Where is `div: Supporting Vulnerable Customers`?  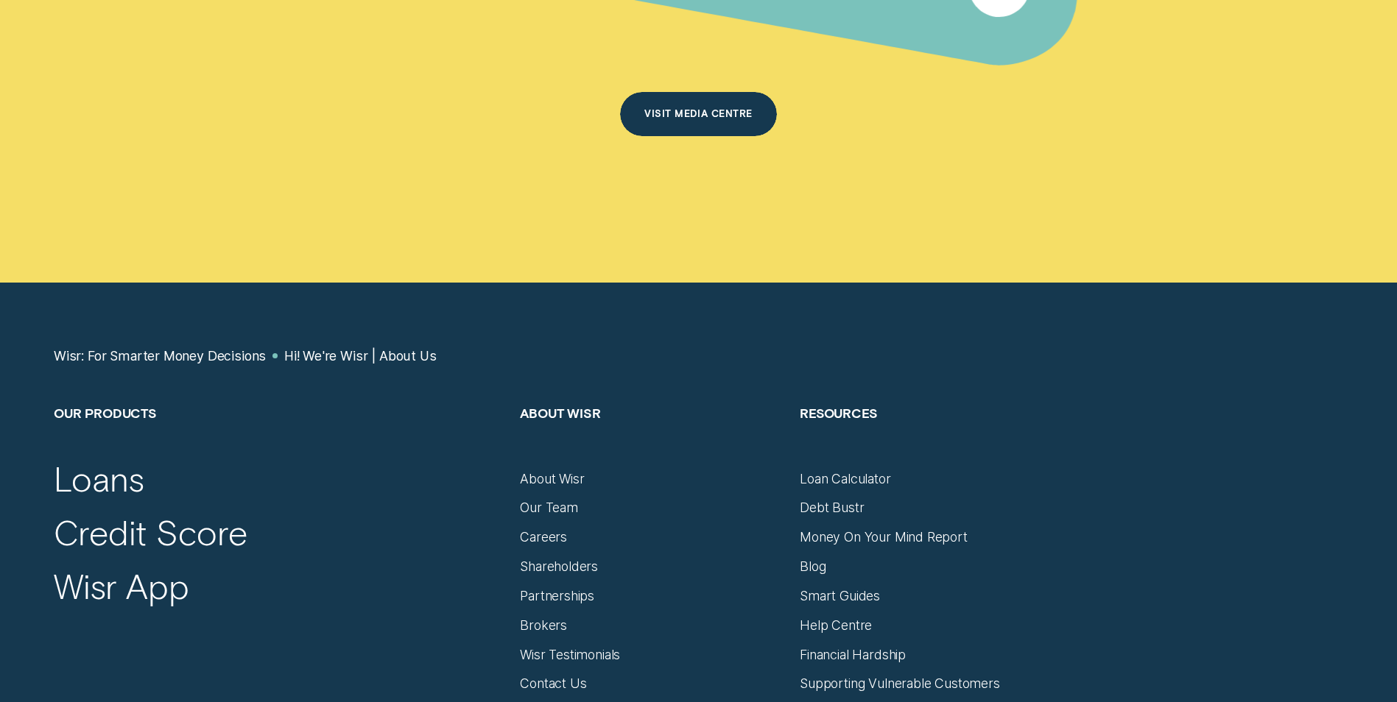
div: Supporting Vulnerable Customers is located at coordinates (900, 684).